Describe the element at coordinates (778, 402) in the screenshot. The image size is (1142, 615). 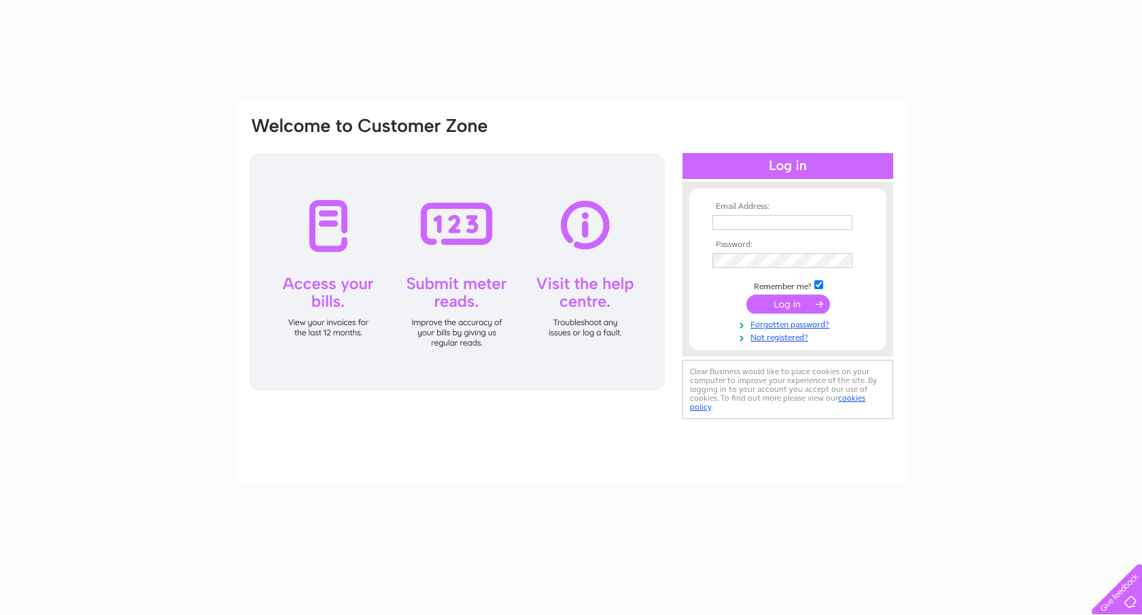
I see `a: cookies policy` at that location.